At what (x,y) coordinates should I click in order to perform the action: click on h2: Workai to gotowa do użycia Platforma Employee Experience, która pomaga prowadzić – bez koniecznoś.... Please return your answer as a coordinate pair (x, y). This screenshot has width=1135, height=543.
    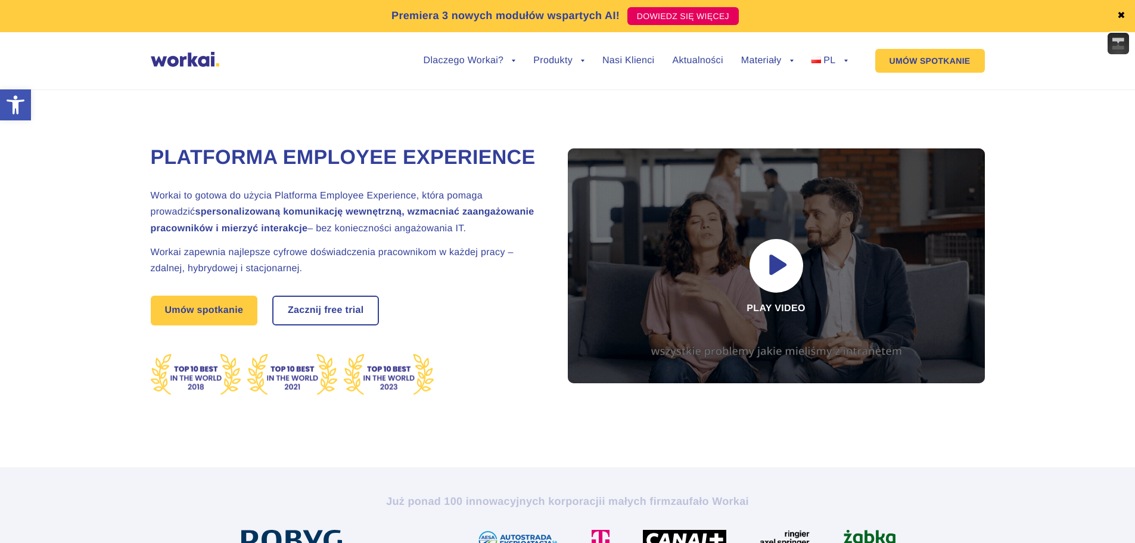
    Looking at the image, I should click on (344, 212).